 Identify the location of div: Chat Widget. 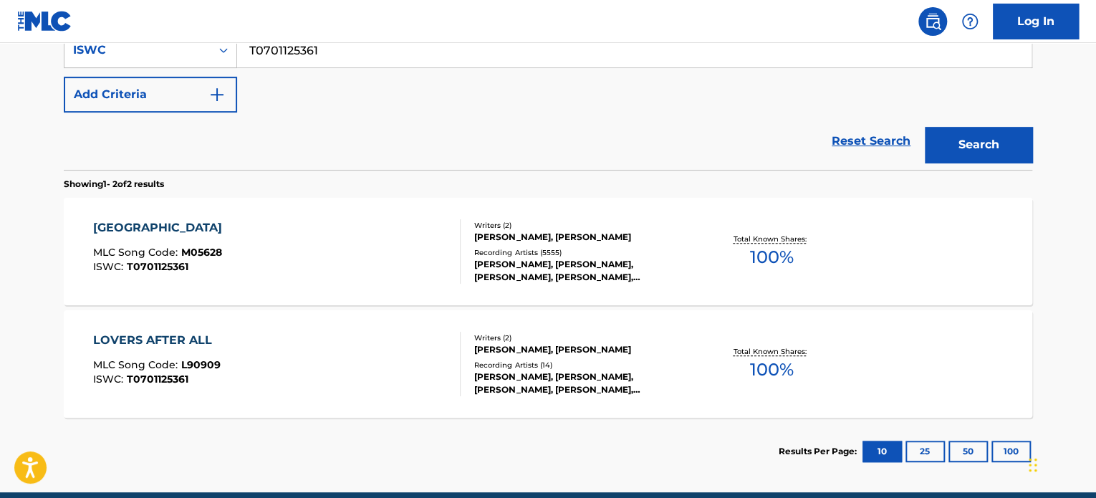
(1060, 463).